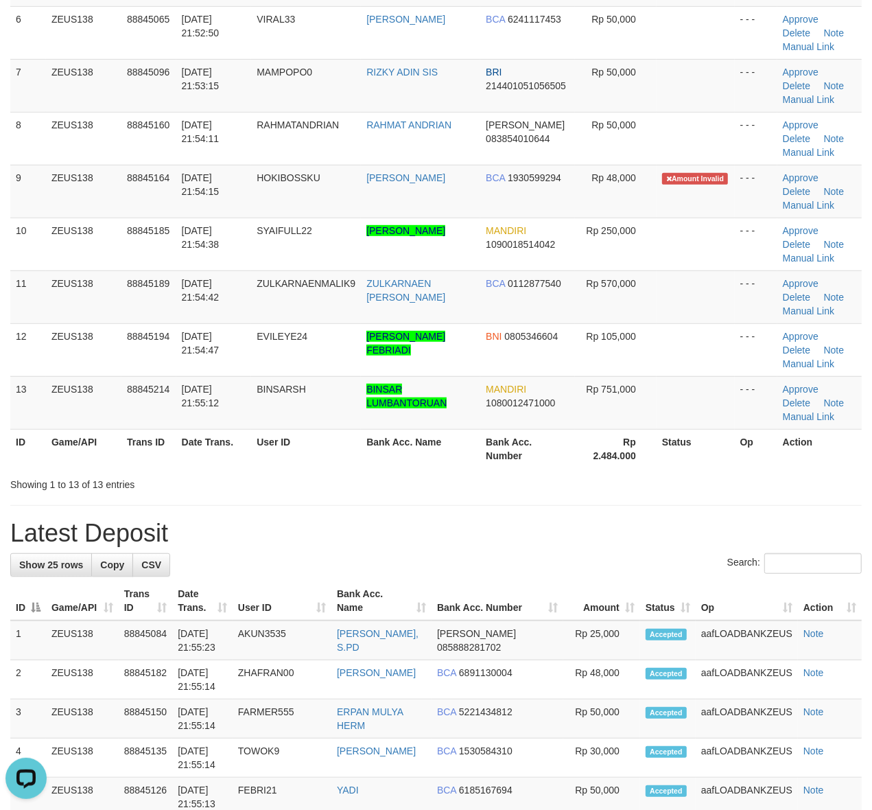 This screenshot has width=872, height=810. What do you see at coordinates (486, 712) in the screenshot?
I see `span: Copy 5221434812 to clipboard` at bounding box center [486, 712].